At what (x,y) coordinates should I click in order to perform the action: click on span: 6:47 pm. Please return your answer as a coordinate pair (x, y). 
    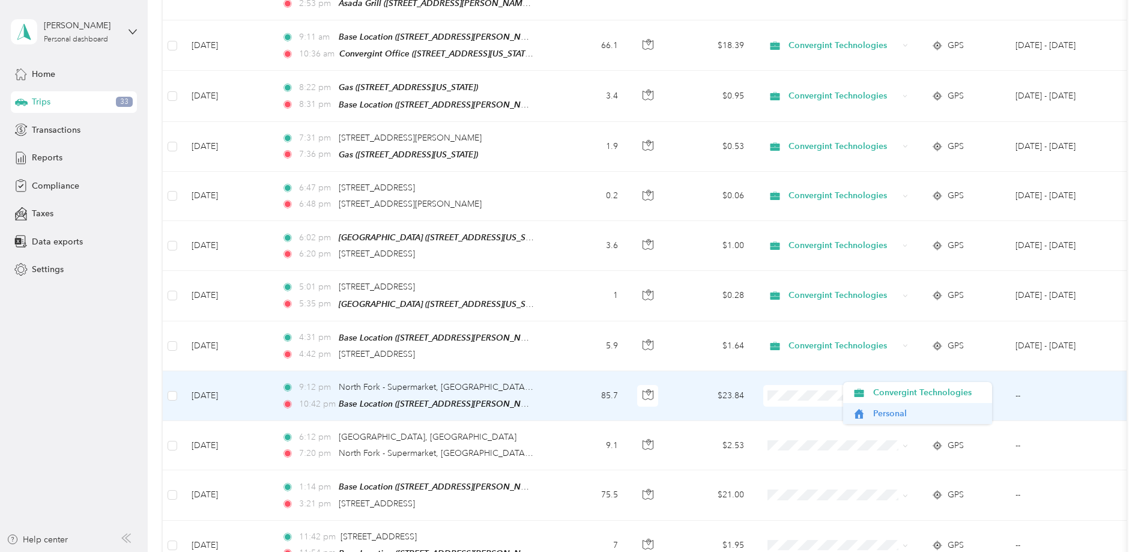
    Looking at the image, I should click on (316, 188).